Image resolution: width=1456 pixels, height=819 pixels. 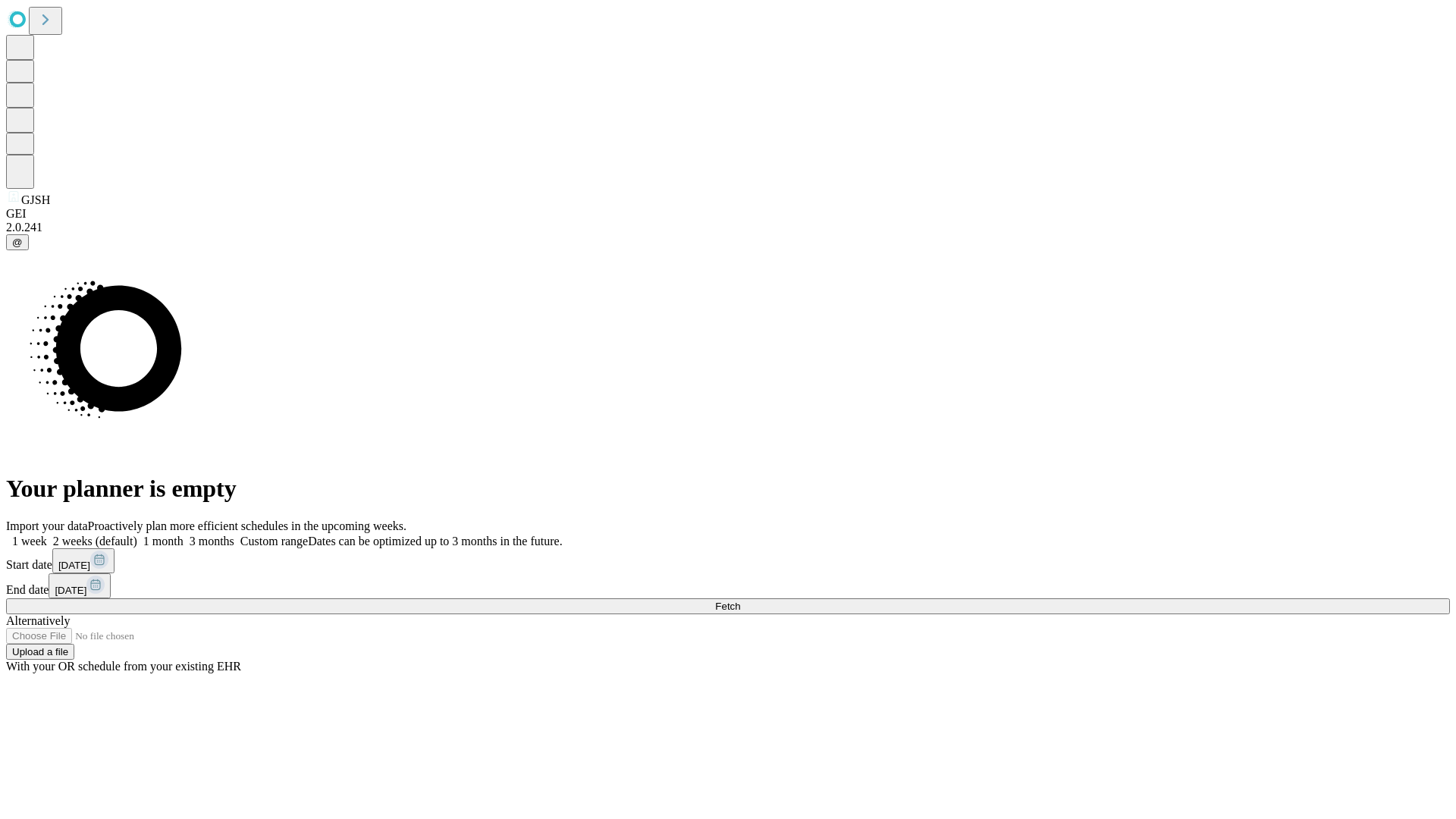 What do you see at coordinates (247, 526) in the screenshot?
I see `span: Proactively plan more efficient schedules in the upcoming weeks.` at bounding box center [247, 526].